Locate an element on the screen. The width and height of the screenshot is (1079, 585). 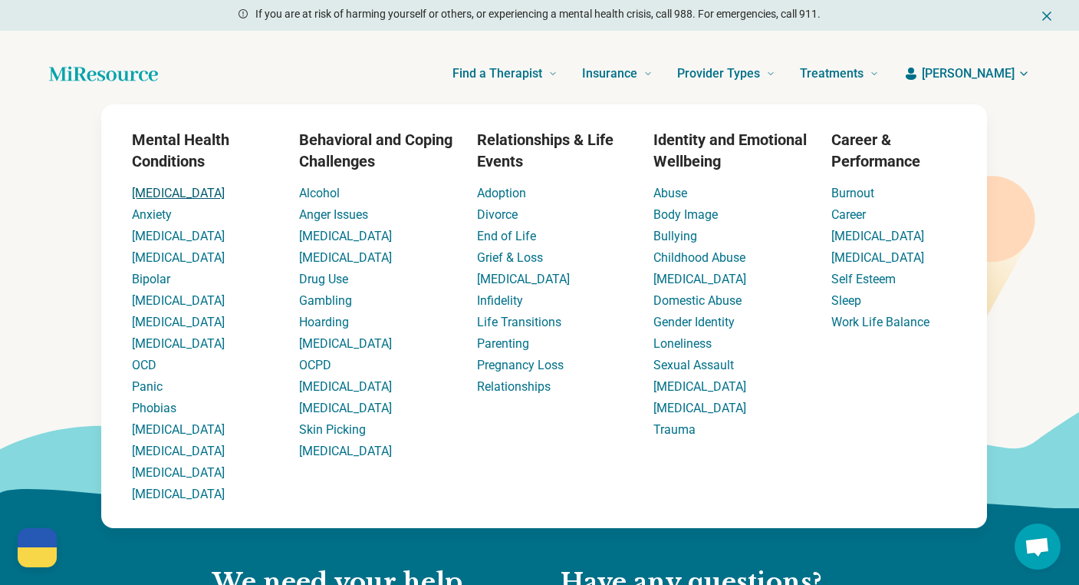
a: Phobias is located at coordinates (154, 407).